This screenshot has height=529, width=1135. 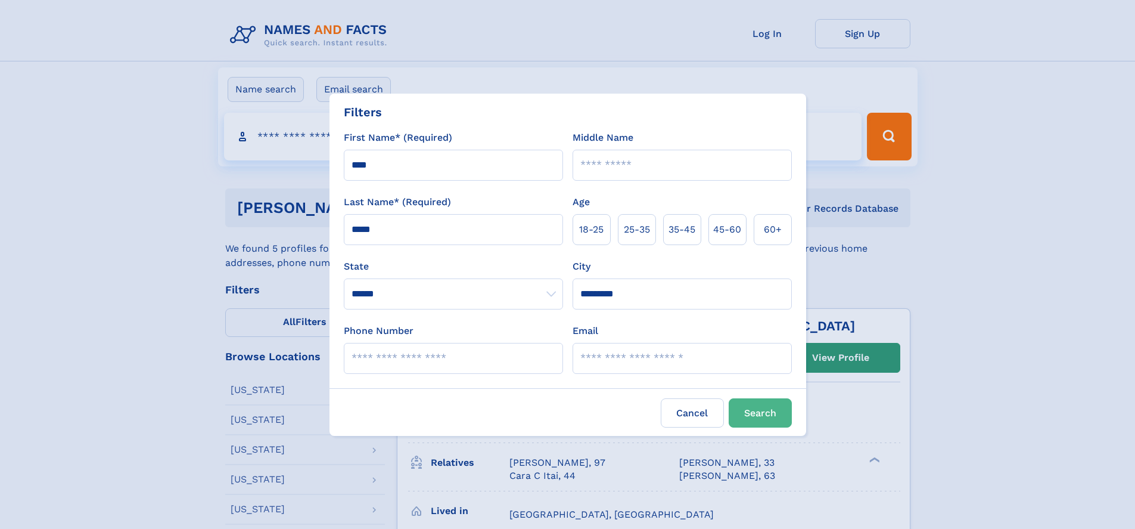 I want to click on label: State, so click(x=454, y=266).